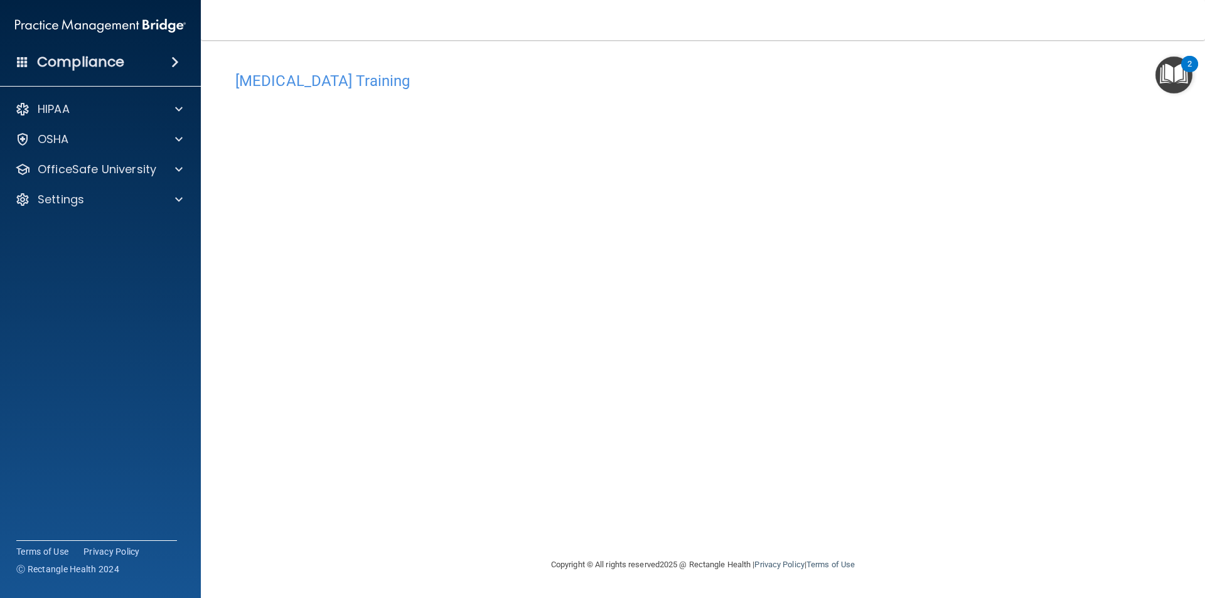  What do you see at coordinates (53, 109) in the screenshot?
I see `p: HIPAA` at bounding box center [53, 109].